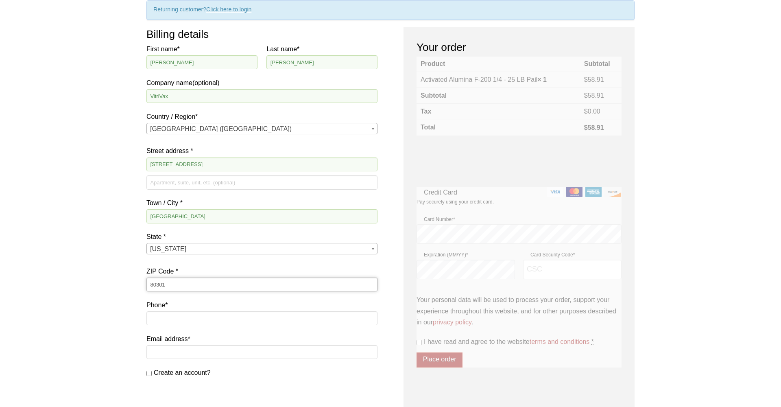 The image size is (781, 407). What do you see at coordinates (262, 271) in the screenshot?
I see `label: ZIP Code` at bounding box center [262, 271].